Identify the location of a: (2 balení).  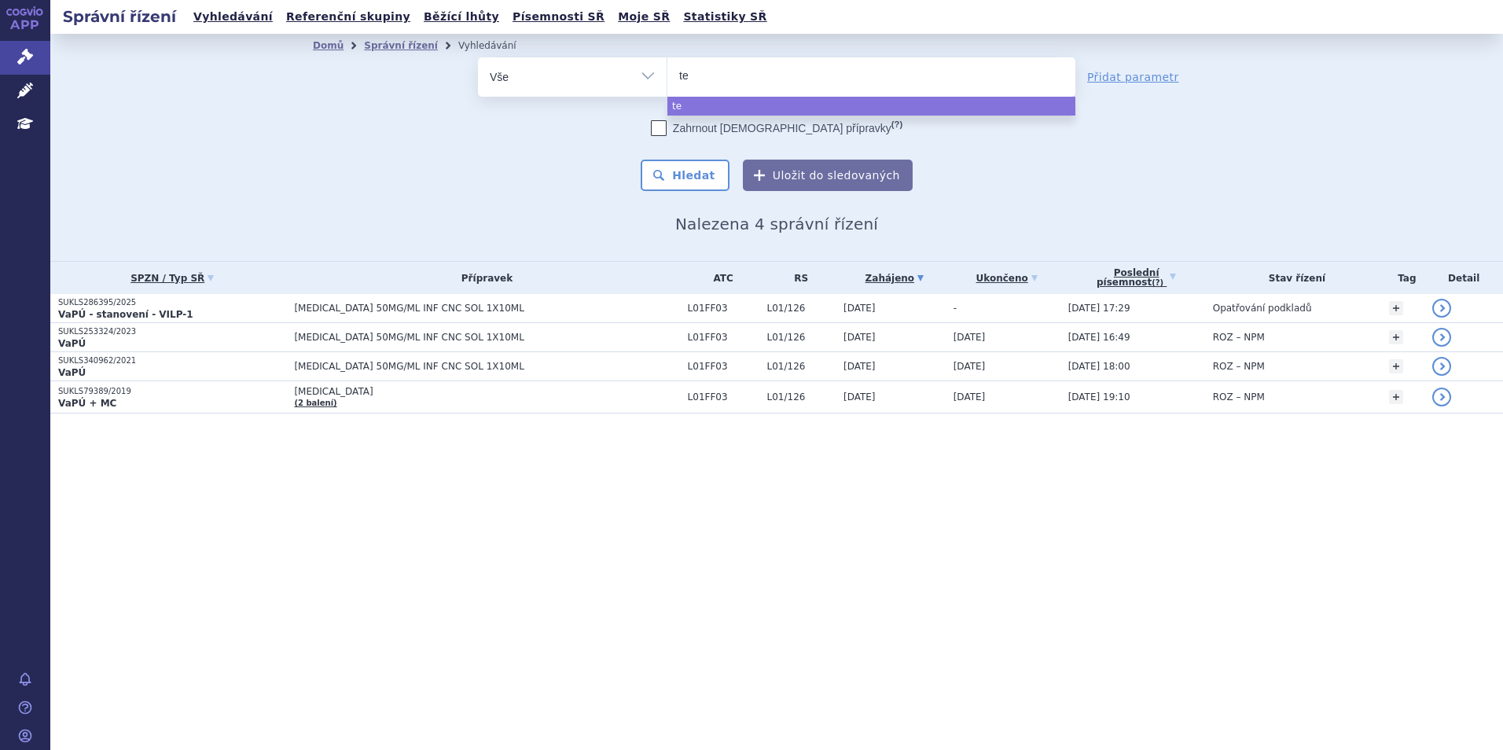
(315, 403).